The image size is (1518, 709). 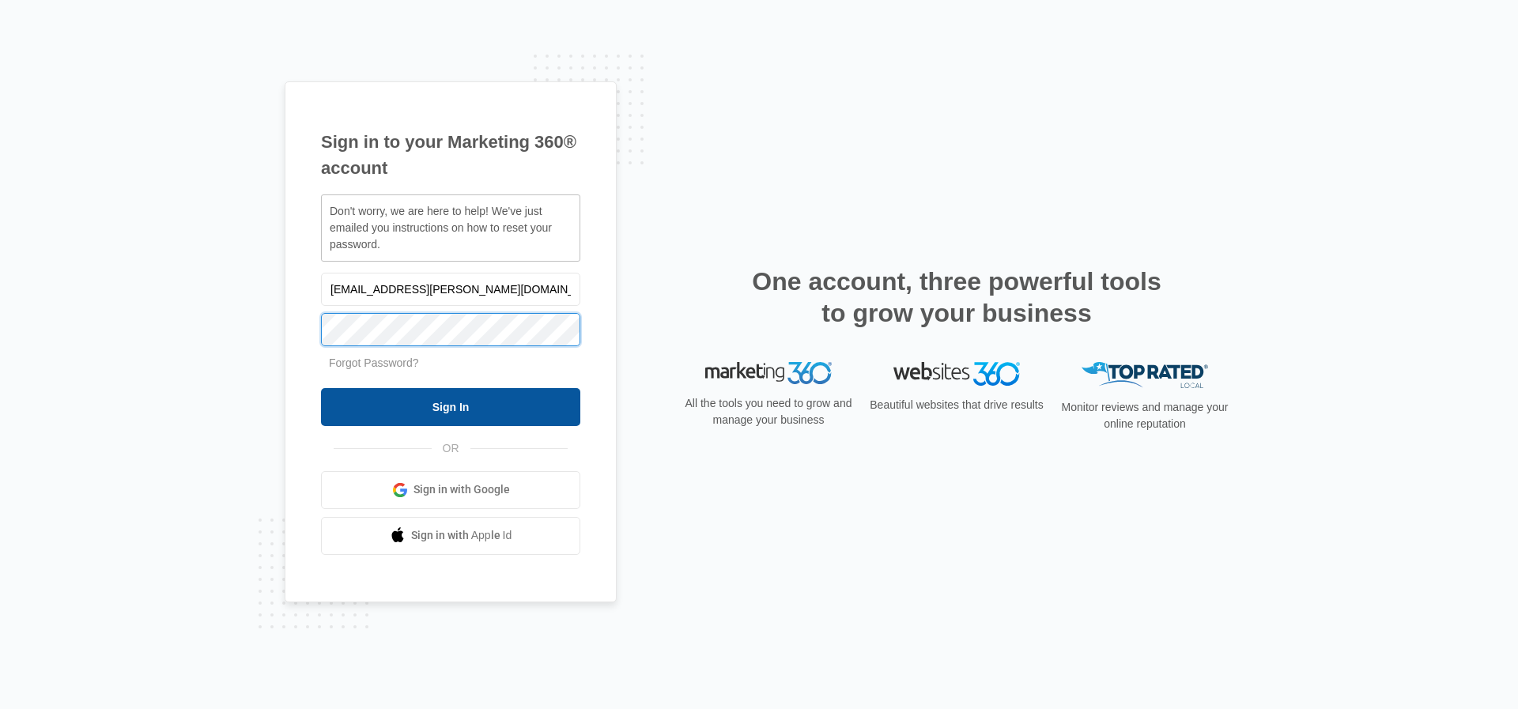 I want to click on span: Sign in with Google, so click(x=462, y=489).